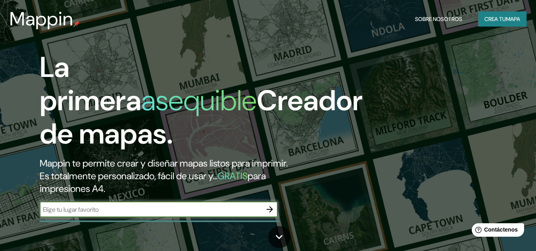 The image size is (536, 251). What do you see at coordinates (35, 10) in the screenshot?
I see `font: Contáctenos` at bounding box center [35, 10].